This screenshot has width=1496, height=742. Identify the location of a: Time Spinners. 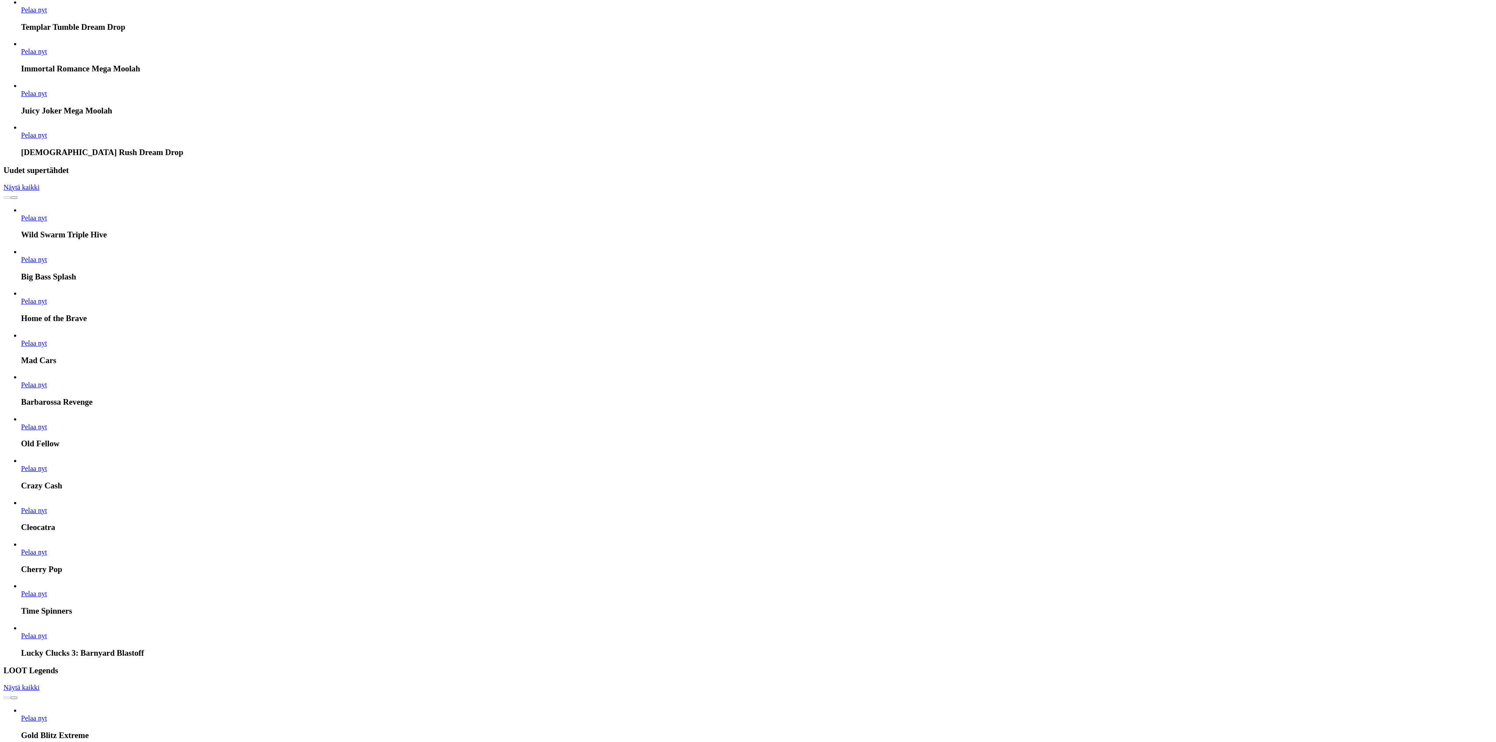
(34, 594).